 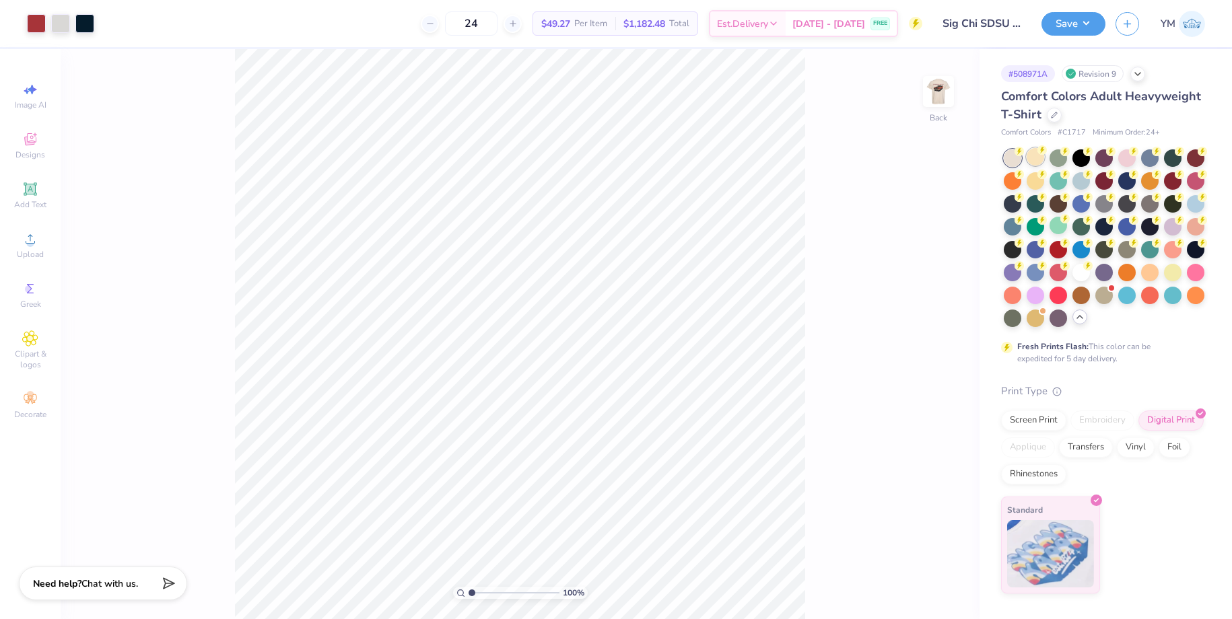 I want to click on div: Print Type, so click(x=1103, y=391).